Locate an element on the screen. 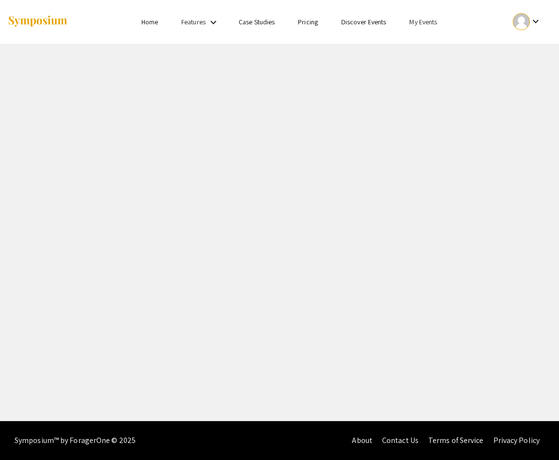 The image size is (559, 460). a: My Events is located at coordinates (423, 22).